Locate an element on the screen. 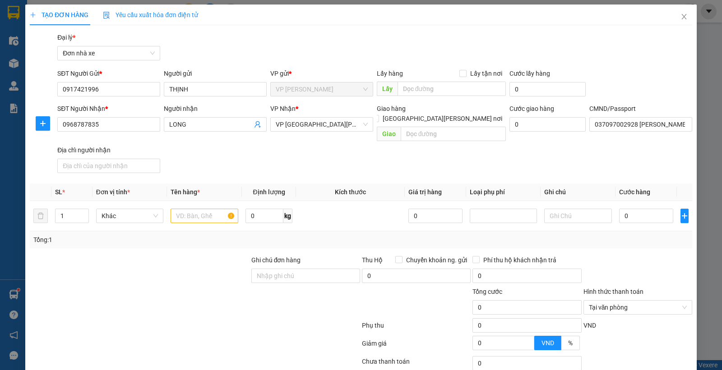  span: Đại lý is located at coordinates (66, 37).